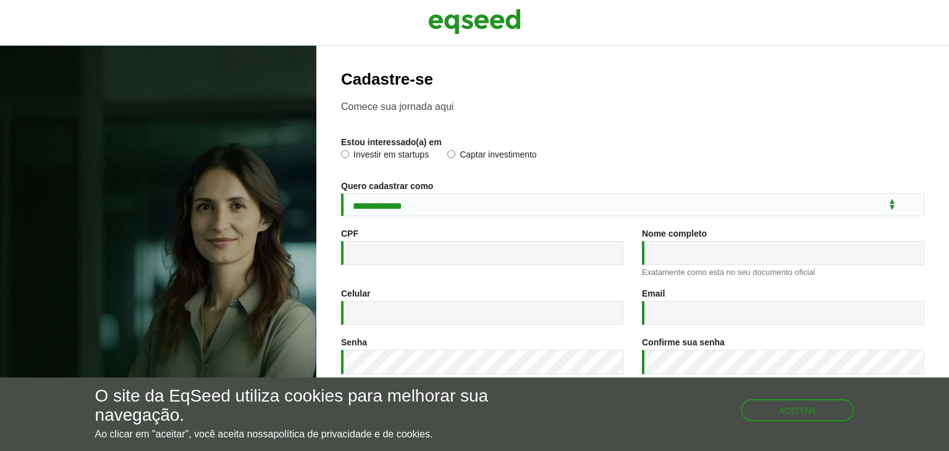 Image resolution: width=949 pixels, height=451 pixels. What do you see at coordinates (391, 142) in the screenshot?
I see `label: Estou interessado(a) em` at bounding box center [391, 142].